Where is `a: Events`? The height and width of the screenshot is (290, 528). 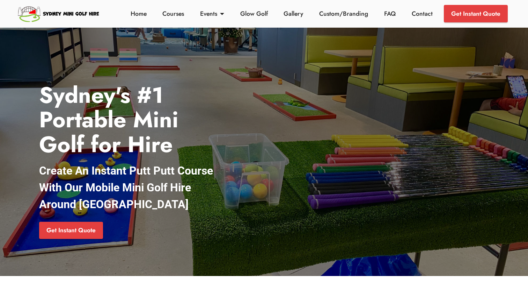
a: Events is located at coordinates (212, 14).